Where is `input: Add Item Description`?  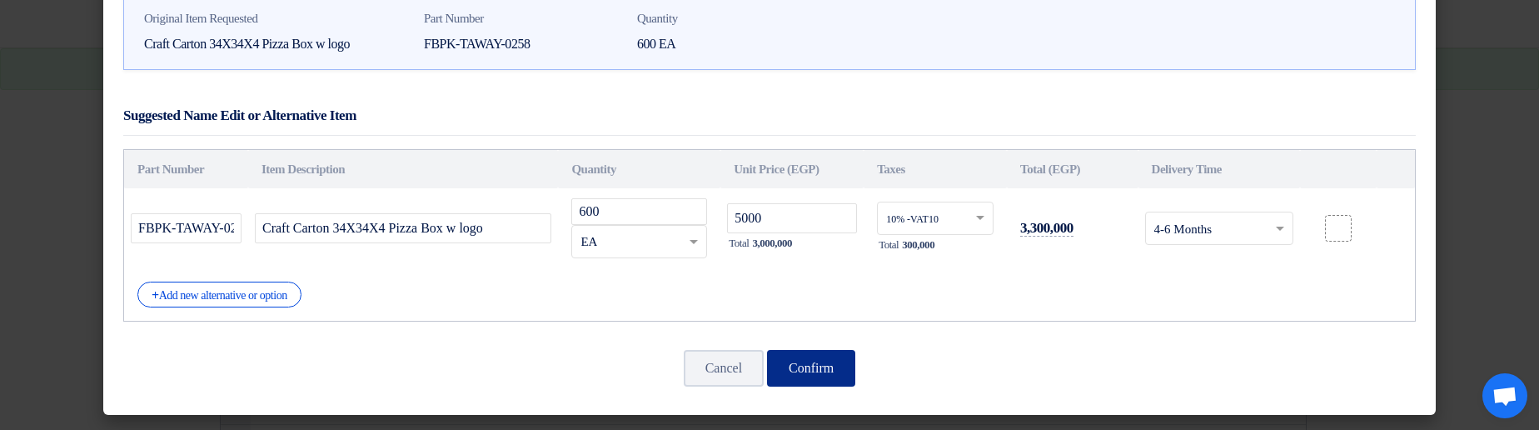 input: Add Item Description is located at coordinates (403, 228).